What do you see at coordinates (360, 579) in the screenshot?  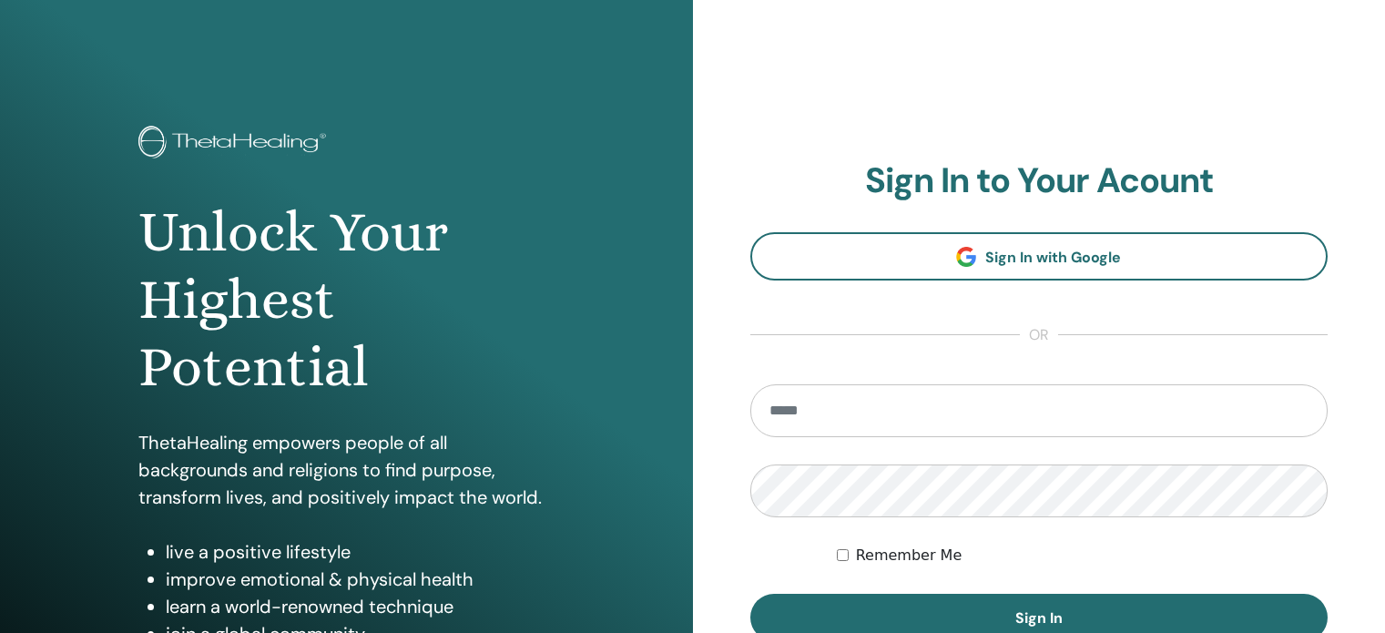 I see `li: improve emotional & physical health` at bounding box center [360, 579].